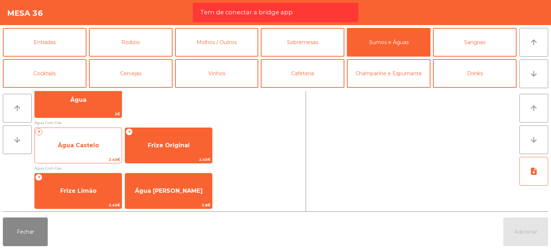  What do you see at coordinates (78, 191) in the screenshot?
I see `span: Frize Limão` at bounding box center [78, 191].